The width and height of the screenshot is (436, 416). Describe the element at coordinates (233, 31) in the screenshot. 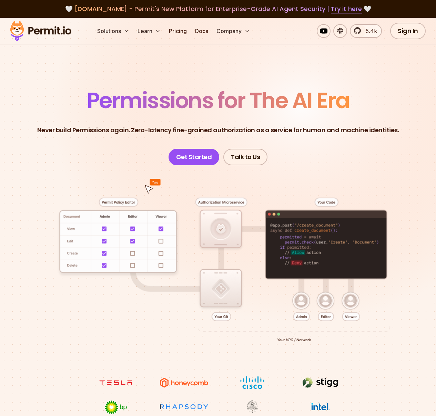

I see `button: Company` at that location.